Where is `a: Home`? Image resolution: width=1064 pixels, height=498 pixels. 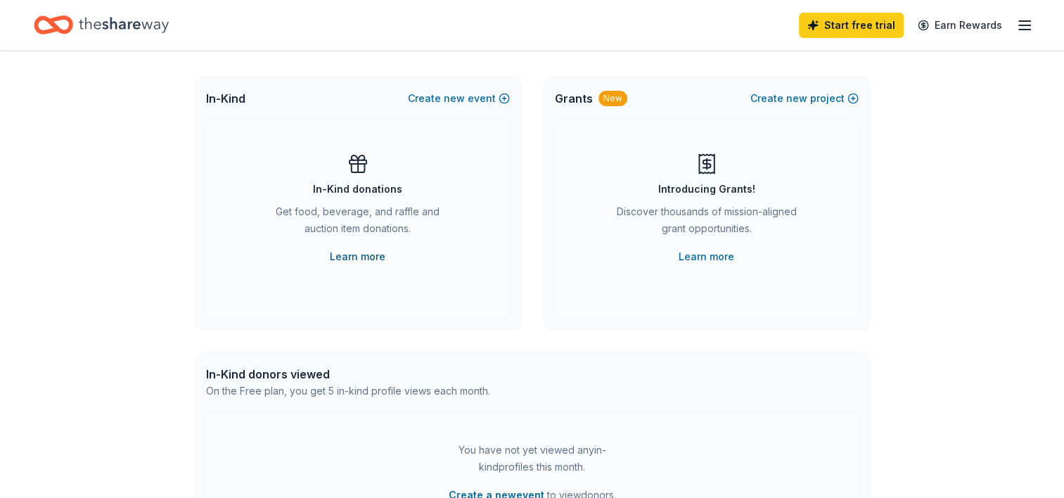 a: Home is located at coordinates (101, 25).